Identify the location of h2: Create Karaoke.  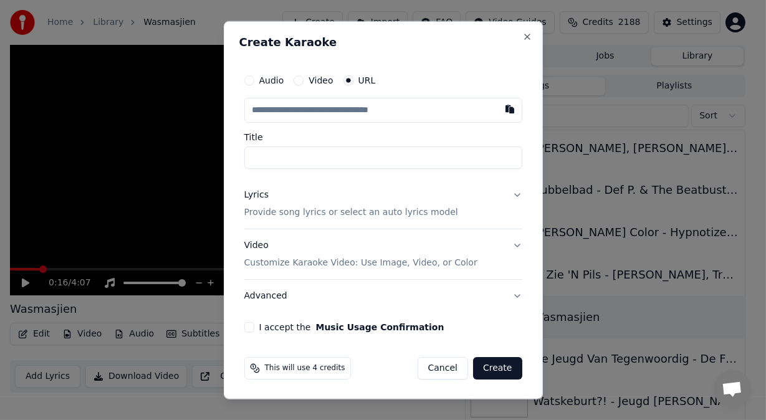
(383, 42).